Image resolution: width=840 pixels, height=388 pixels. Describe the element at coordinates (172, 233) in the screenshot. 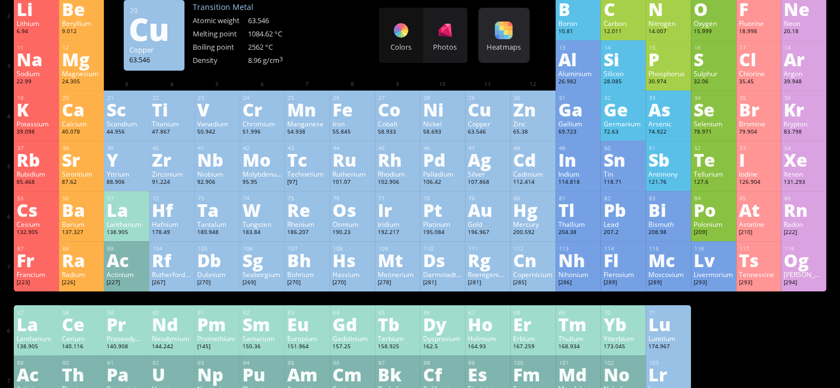

I see `div: 178.49` at that location.